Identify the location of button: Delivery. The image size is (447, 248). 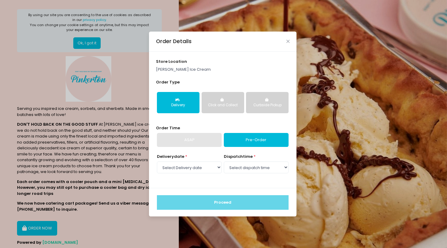
(178, 103).